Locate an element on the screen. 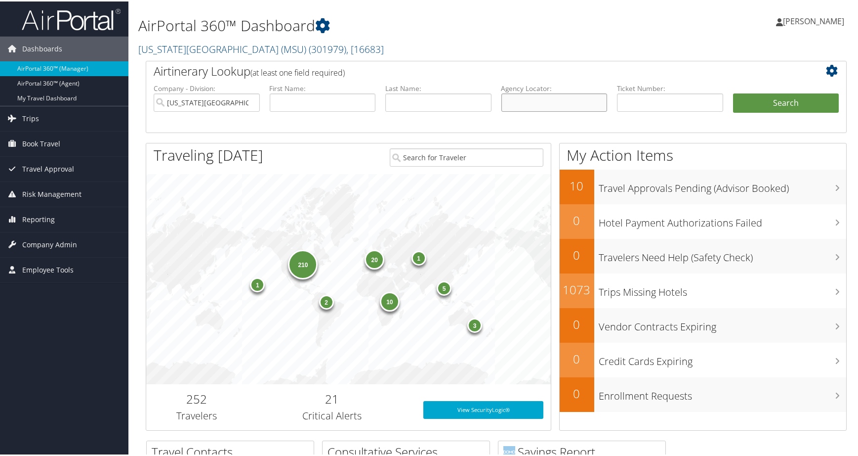 The height and width of the screenshot is (456, 858). a: View SecurityLogic® is located at coordinates (483, 408).